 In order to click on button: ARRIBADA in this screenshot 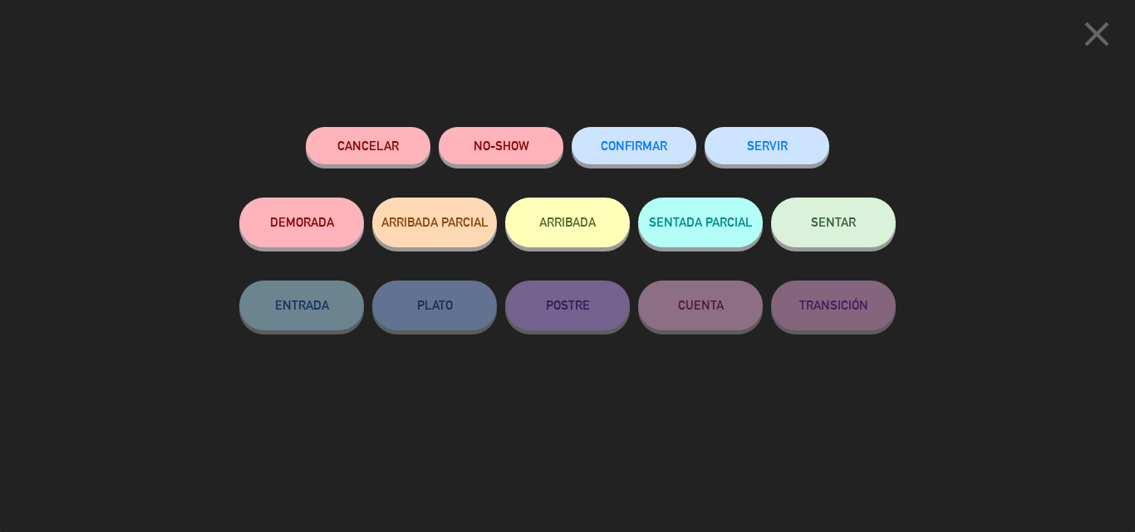, I will do `click(567, 223)`.